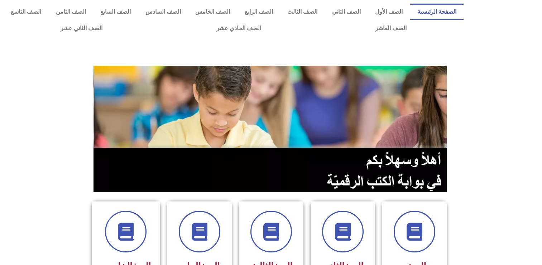 The width and height of the screenshot is (542, 265). What do you see at coordinates (26, 12) in the screenshot?
I see `a: الصف التاسع` at bounding box center [26, 12].